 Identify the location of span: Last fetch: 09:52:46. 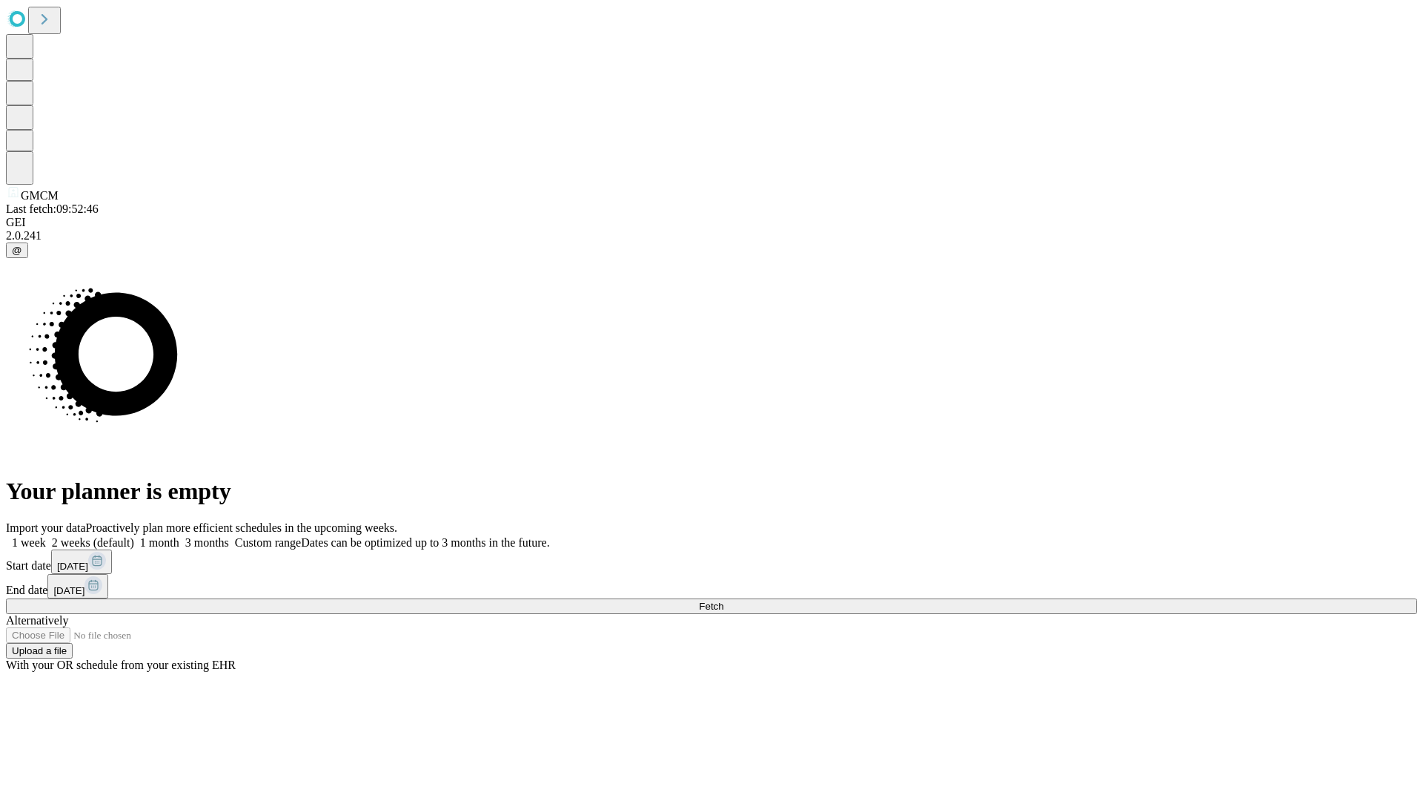
(52, 208).